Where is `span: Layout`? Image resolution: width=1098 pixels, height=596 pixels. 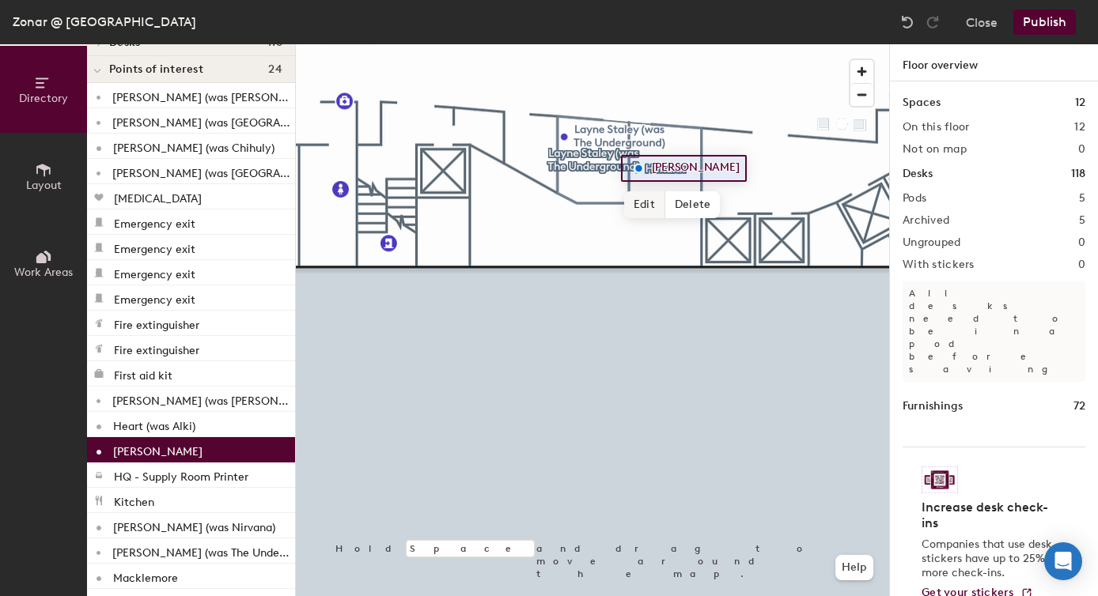
span: Layout is located at coordinates (43, 185).